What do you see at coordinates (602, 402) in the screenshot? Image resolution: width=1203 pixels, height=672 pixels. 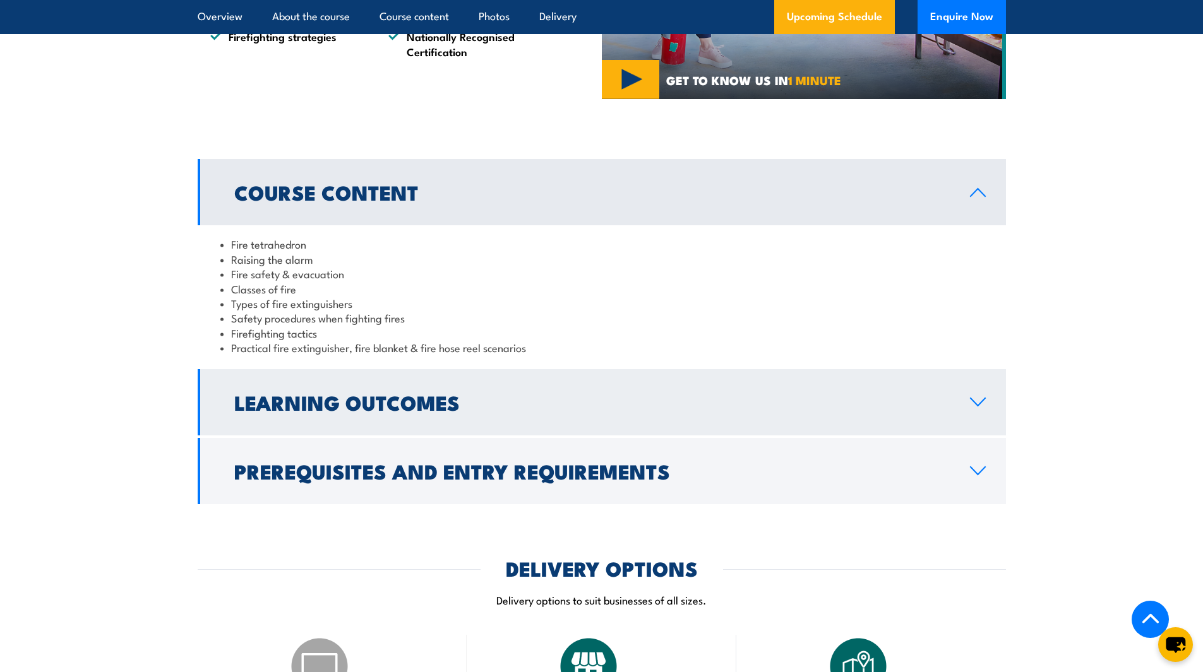 I see `a: Learning Outcomes` at bounding box center [602, 402].